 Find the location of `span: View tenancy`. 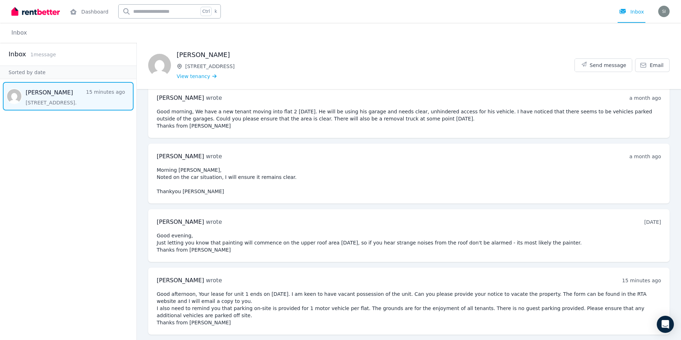

span: View tenancy is located at coordinates (194, 76).